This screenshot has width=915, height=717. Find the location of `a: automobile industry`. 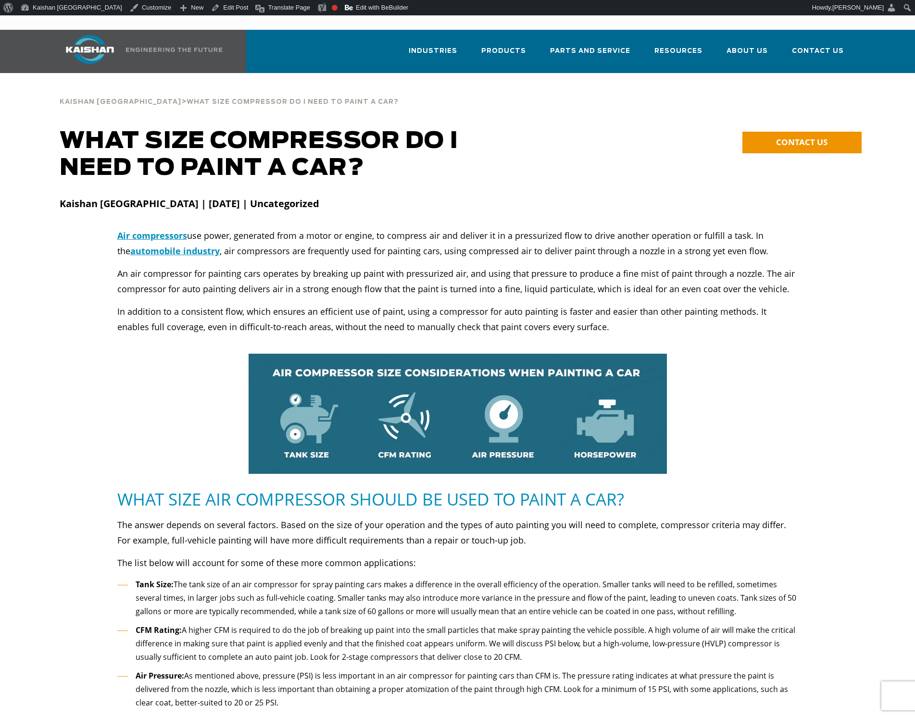

a: automobile industry is located at coordinates (175, 251).